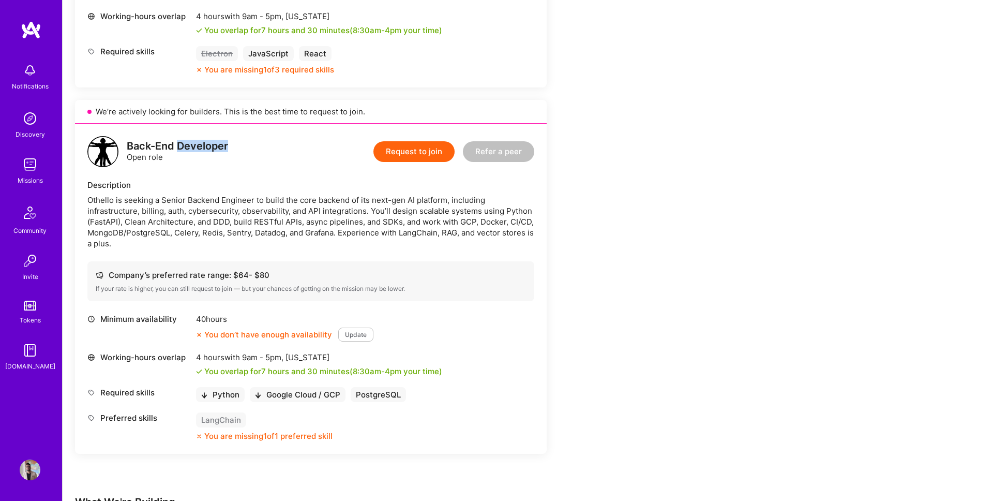  Describe the element at coordinates (30, 305) in the screenshot. I see `img: tokens` at that location.